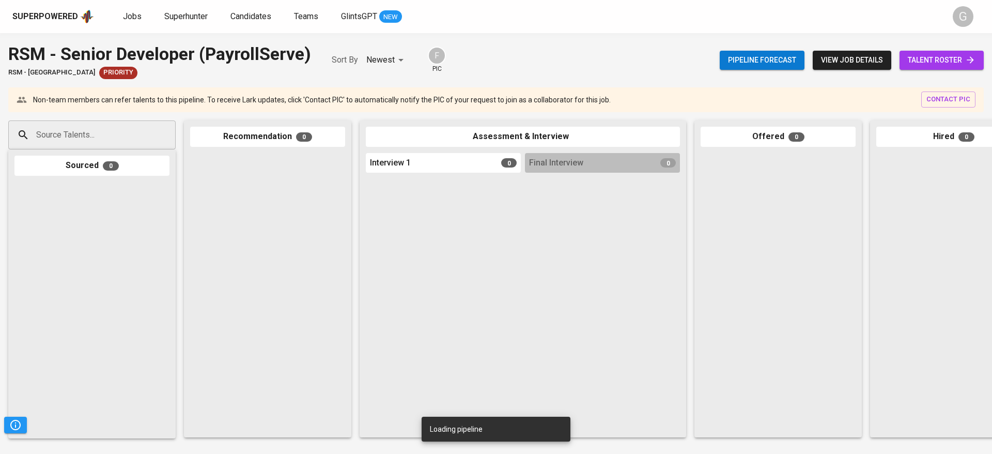 The height and width of the screenshot is (454, 992). I want to click on span: Priority, so click(118, 72).